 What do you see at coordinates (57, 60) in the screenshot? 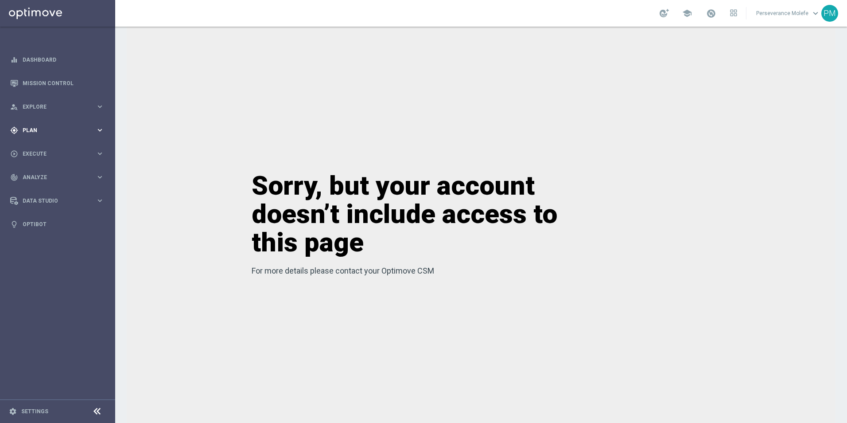
I see `button: equalizer Dashboard` at bounding box center [57, 60].